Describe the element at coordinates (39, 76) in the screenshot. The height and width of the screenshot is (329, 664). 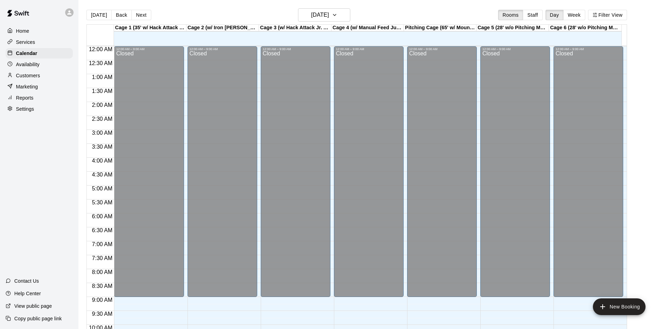
I see `div: Customers` at that location.